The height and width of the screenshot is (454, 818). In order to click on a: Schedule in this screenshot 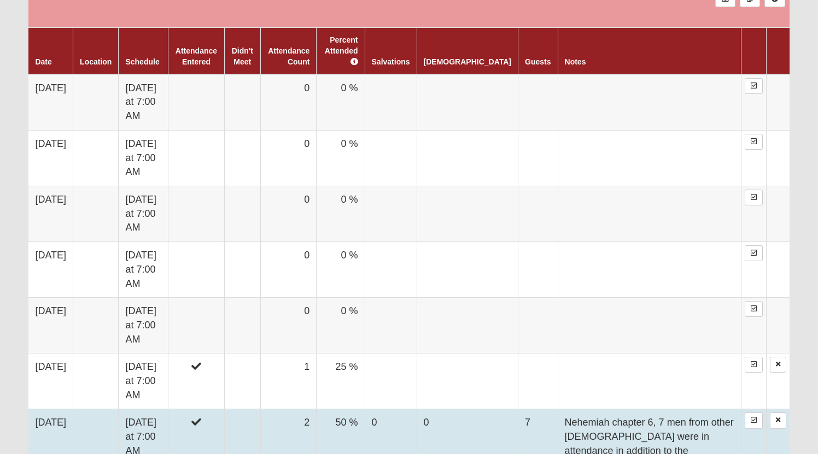, I will do `click(142, 62)`.